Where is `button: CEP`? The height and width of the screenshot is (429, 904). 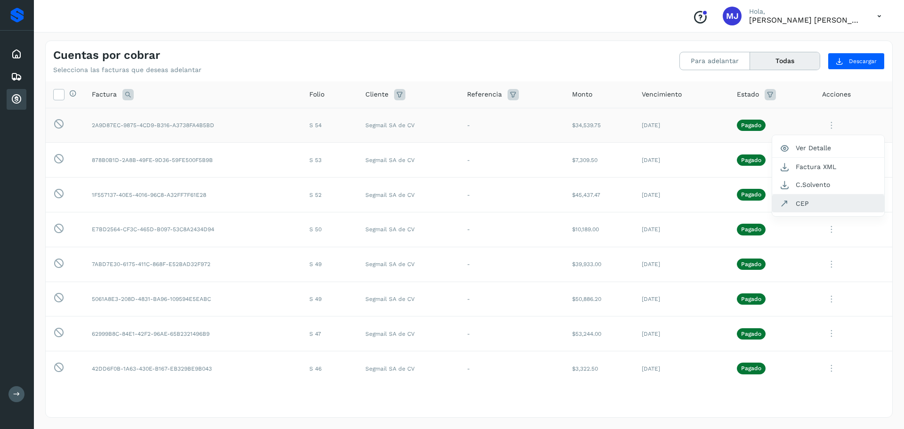
button: CEP is located at coordinates (828, 203).